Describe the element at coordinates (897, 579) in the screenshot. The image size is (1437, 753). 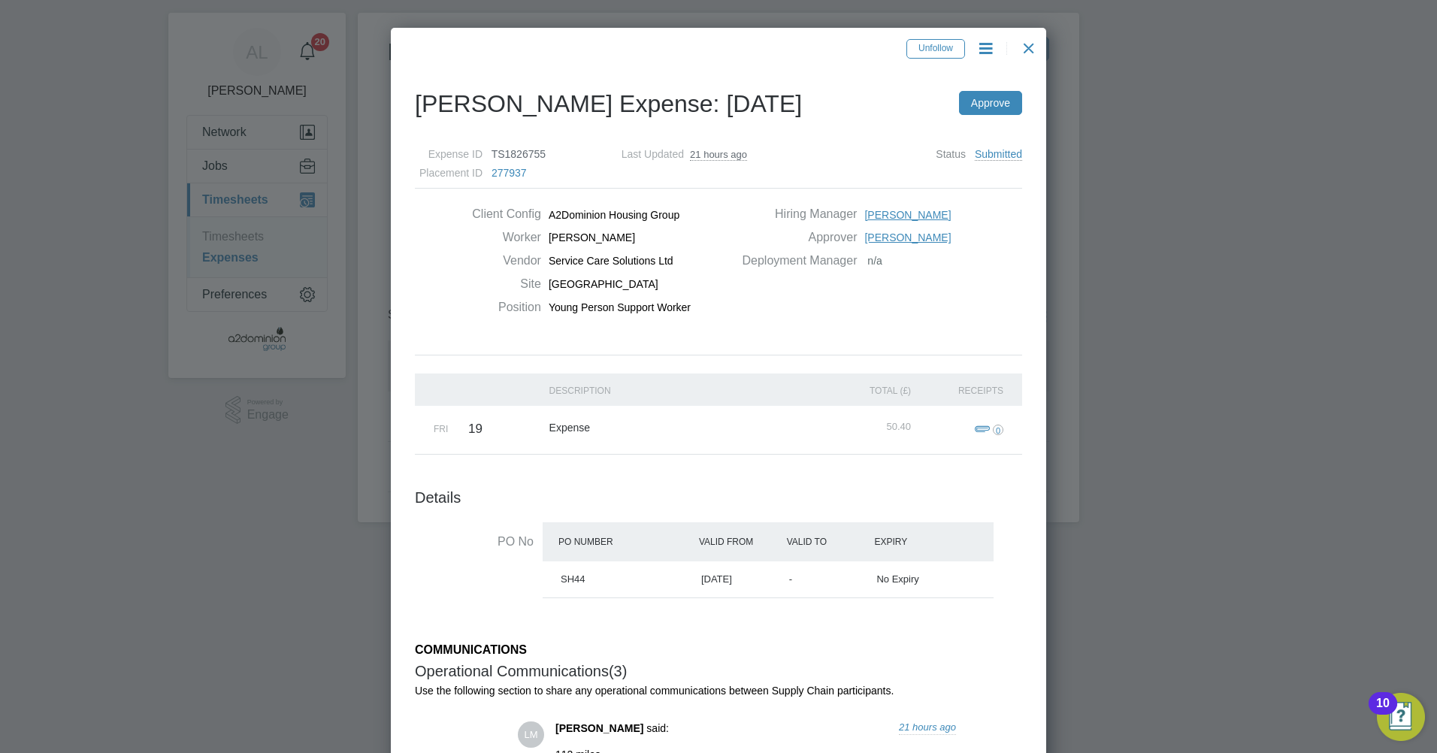
I see `span: No Expiry` at that location.